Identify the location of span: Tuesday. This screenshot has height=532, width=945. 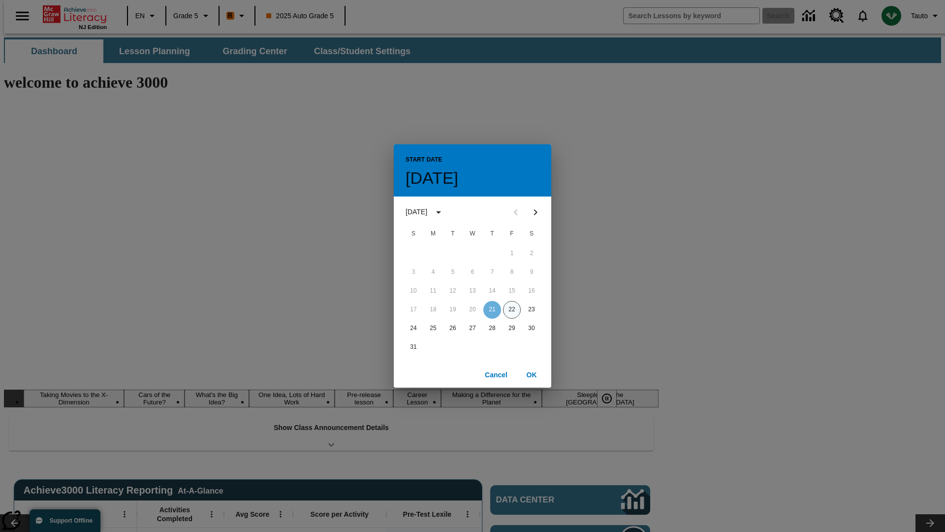
(453, 234).